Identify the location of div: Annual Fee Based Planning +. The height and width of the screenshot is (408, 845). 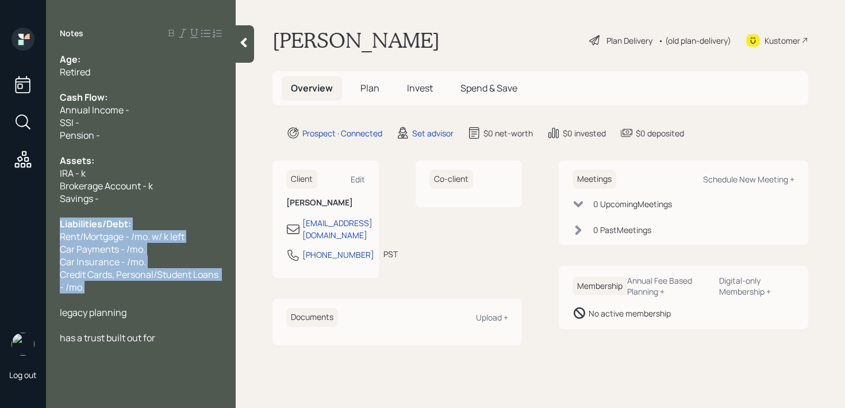
(669, 286).